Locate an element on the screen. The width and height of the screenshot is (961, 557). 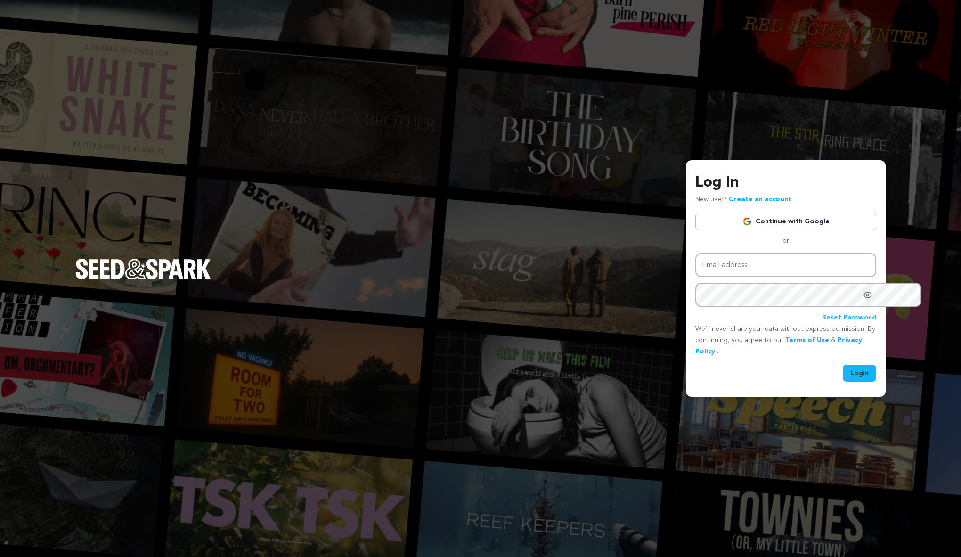
p: We’ll never share your data without express permission. By continuing, you agree to our & . is located at coordinates (786, 340).